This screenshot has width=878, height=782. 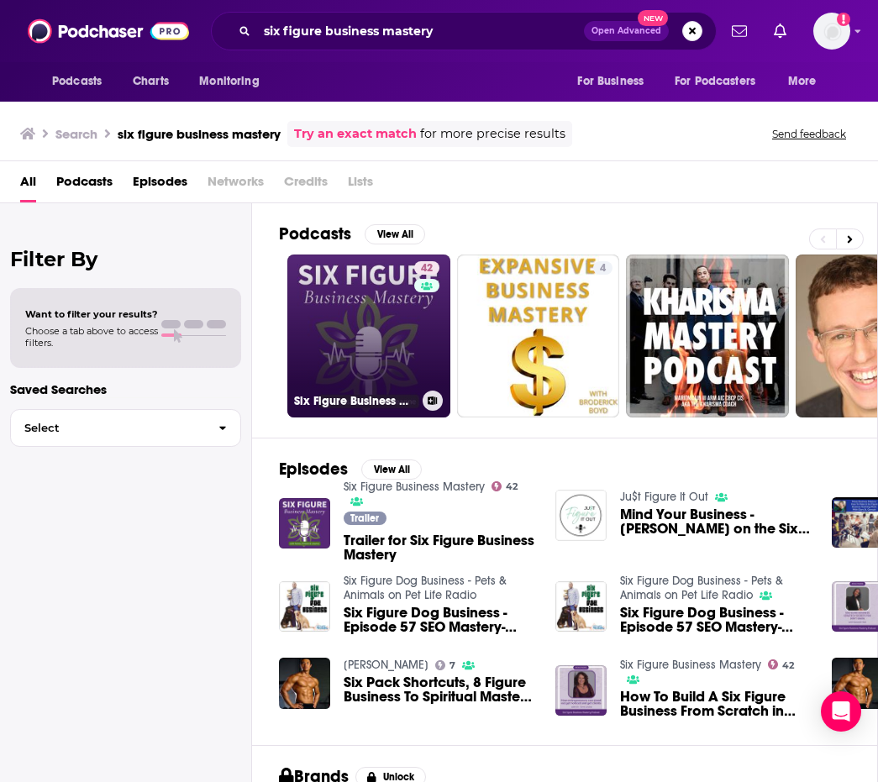 What do you see at coordinates (160, 185) in the screenshot?
I see `span: Episodes` at bounding box center [160, 185].